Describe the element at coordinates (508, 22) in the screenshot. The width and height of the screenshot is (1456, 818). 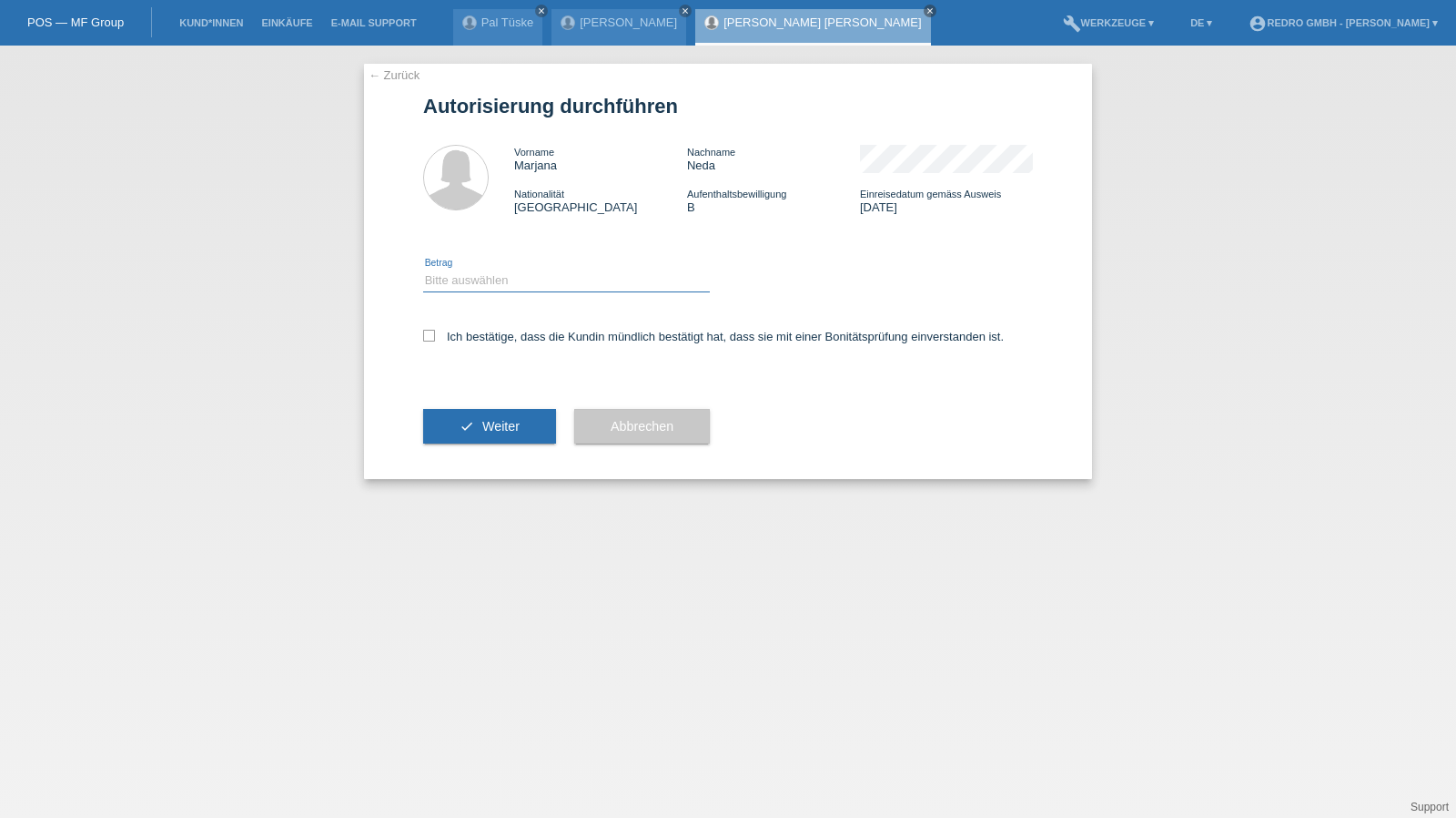
I see `a: Pal Tüske` at that location.